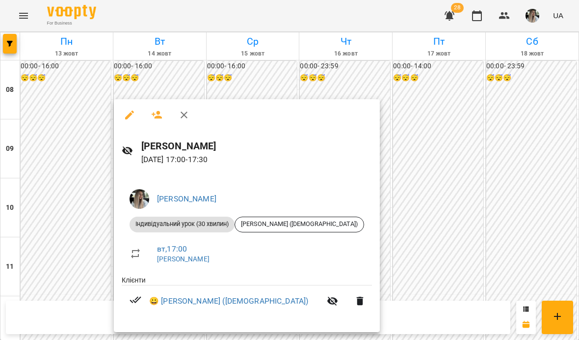 This screenshot has width=579, height=340. I want to click on ul: Клієнти, so click(247, 298).